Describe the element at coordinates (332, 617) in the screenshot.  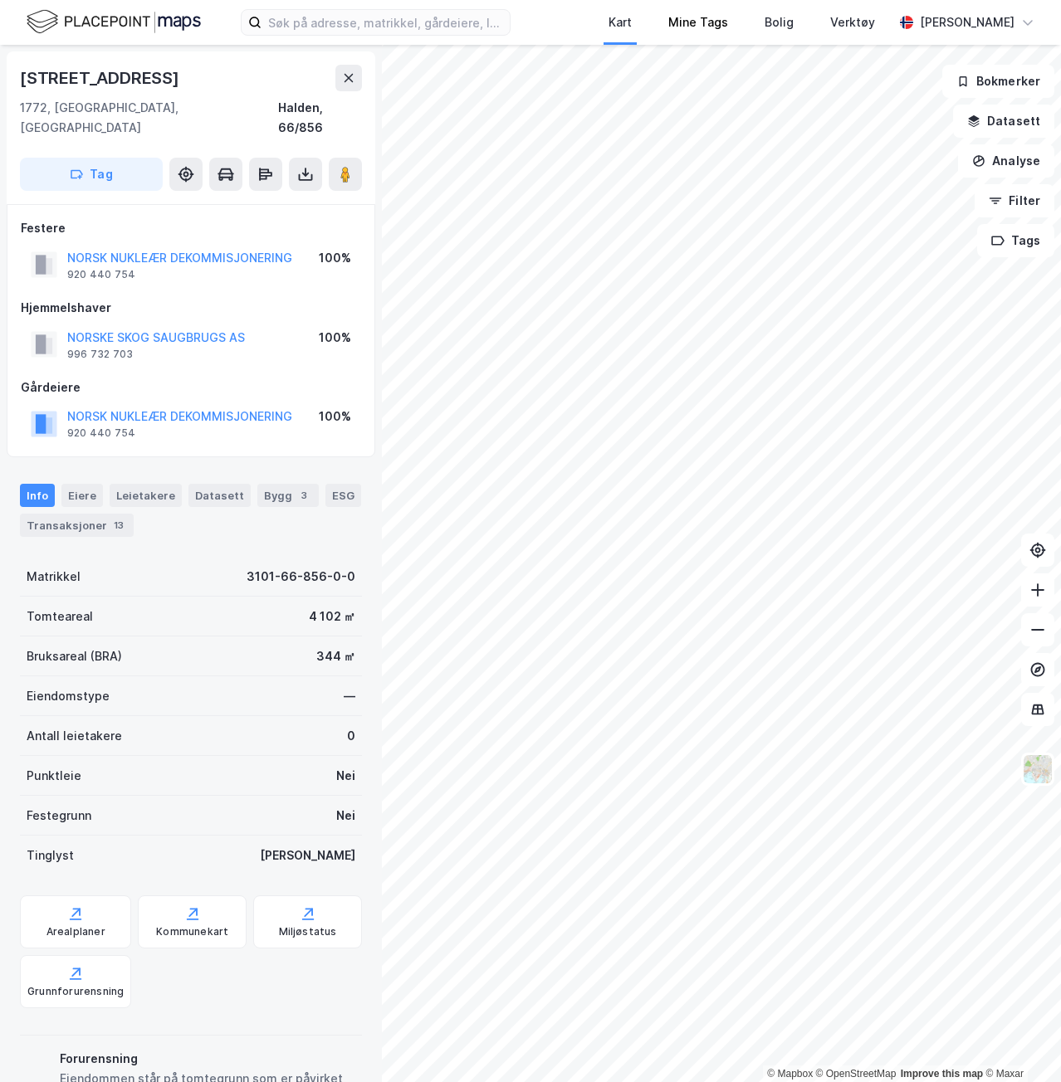
I see `div: 4 102 ㎡` at that location.